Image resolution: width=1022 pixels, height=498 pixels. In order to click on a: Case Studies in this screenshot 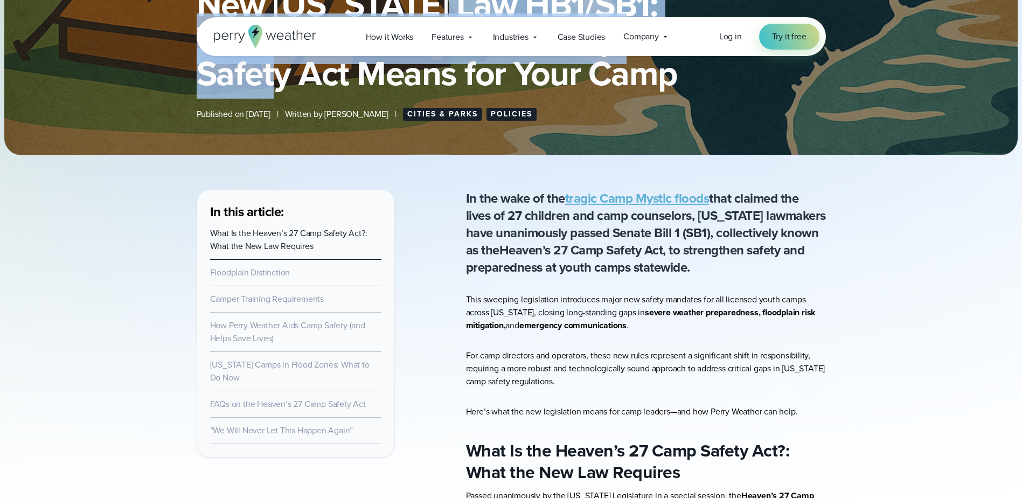, I will do `click(581, 37)`.